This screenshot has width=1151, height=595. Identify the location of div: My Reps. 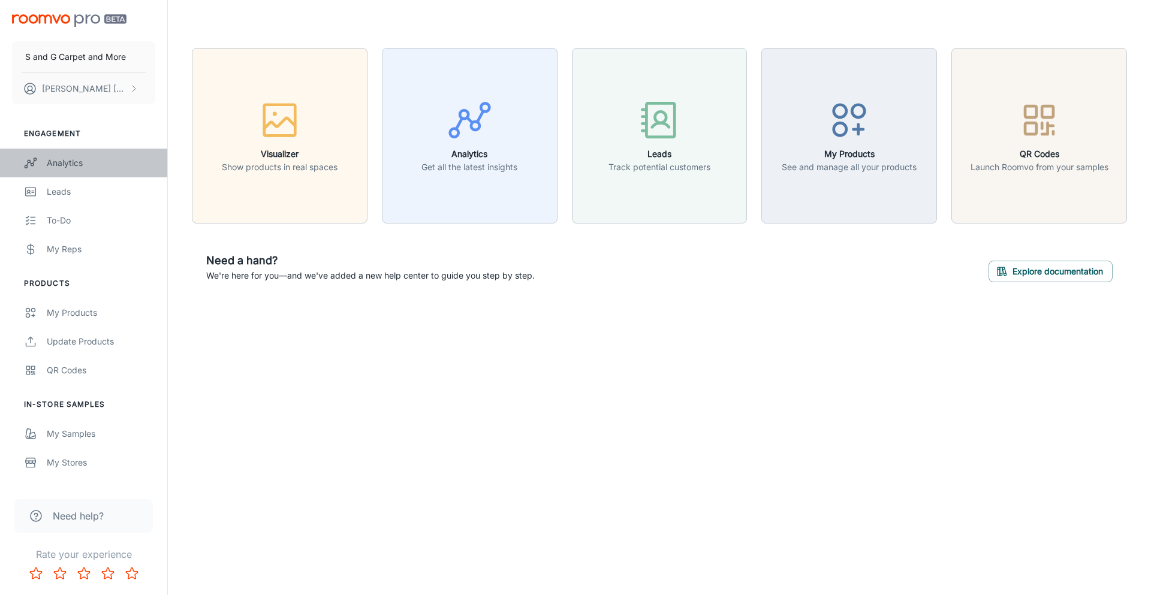
(101, 249).